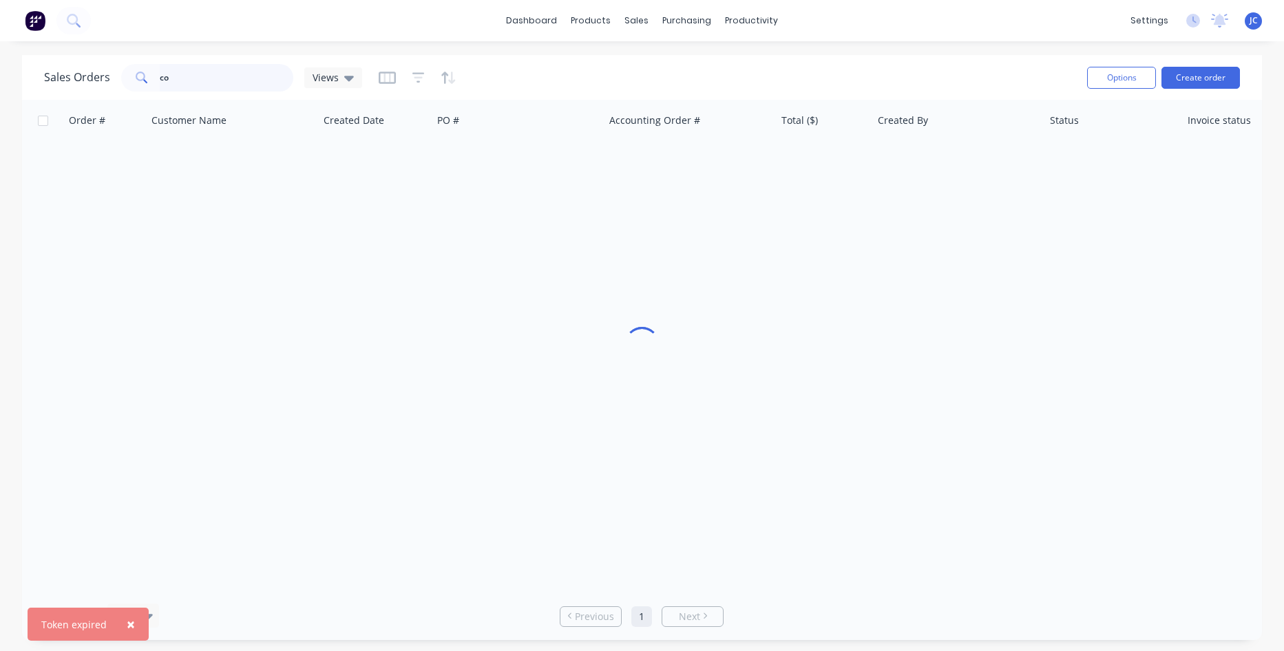 The image size is (1284, 651). Describe the element at coordinates (531, 21) in the screenshot. I see `a: dashboard` at that location.